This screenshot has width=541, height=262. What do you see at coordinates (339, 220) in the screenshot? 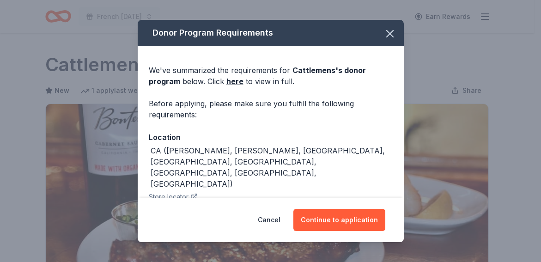
I see `button: Continue to application` at bounding box center [339, 220].